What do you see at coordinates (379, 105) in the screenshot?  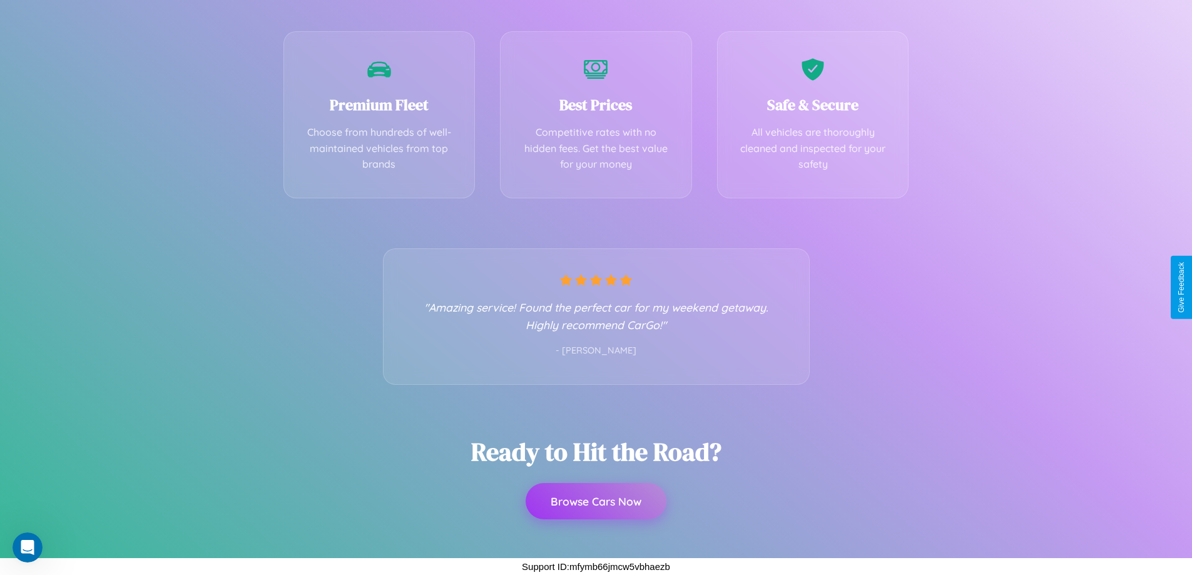 I see `h3: Premium Fleet` at bounding box center [379, 105].